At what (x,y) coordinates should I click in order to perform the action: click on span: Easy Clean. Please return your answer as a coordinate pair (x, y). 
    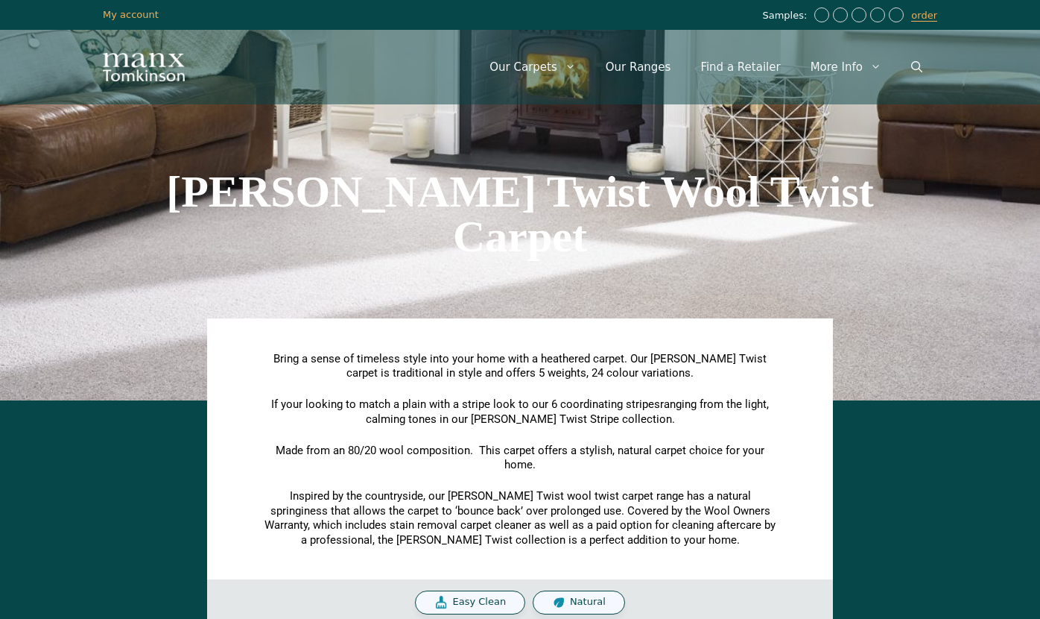
    Looking at the image, I should click on (479, 601).